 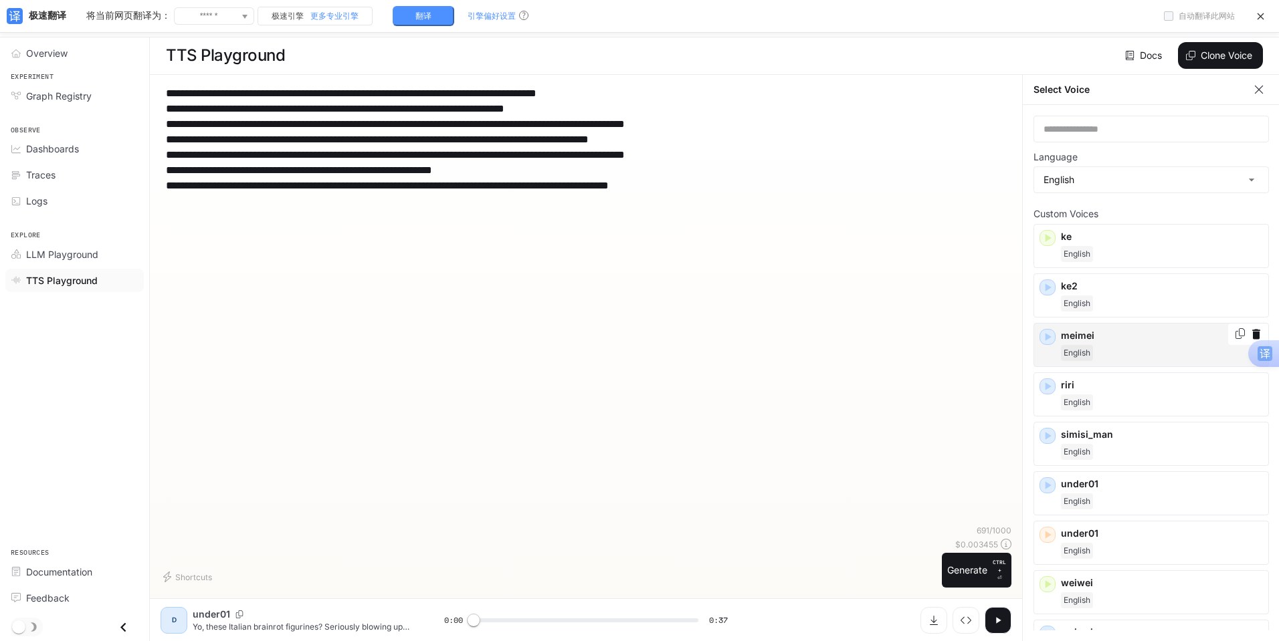 I want to click on p: Custom Voices, so click(x=1151, y=214).